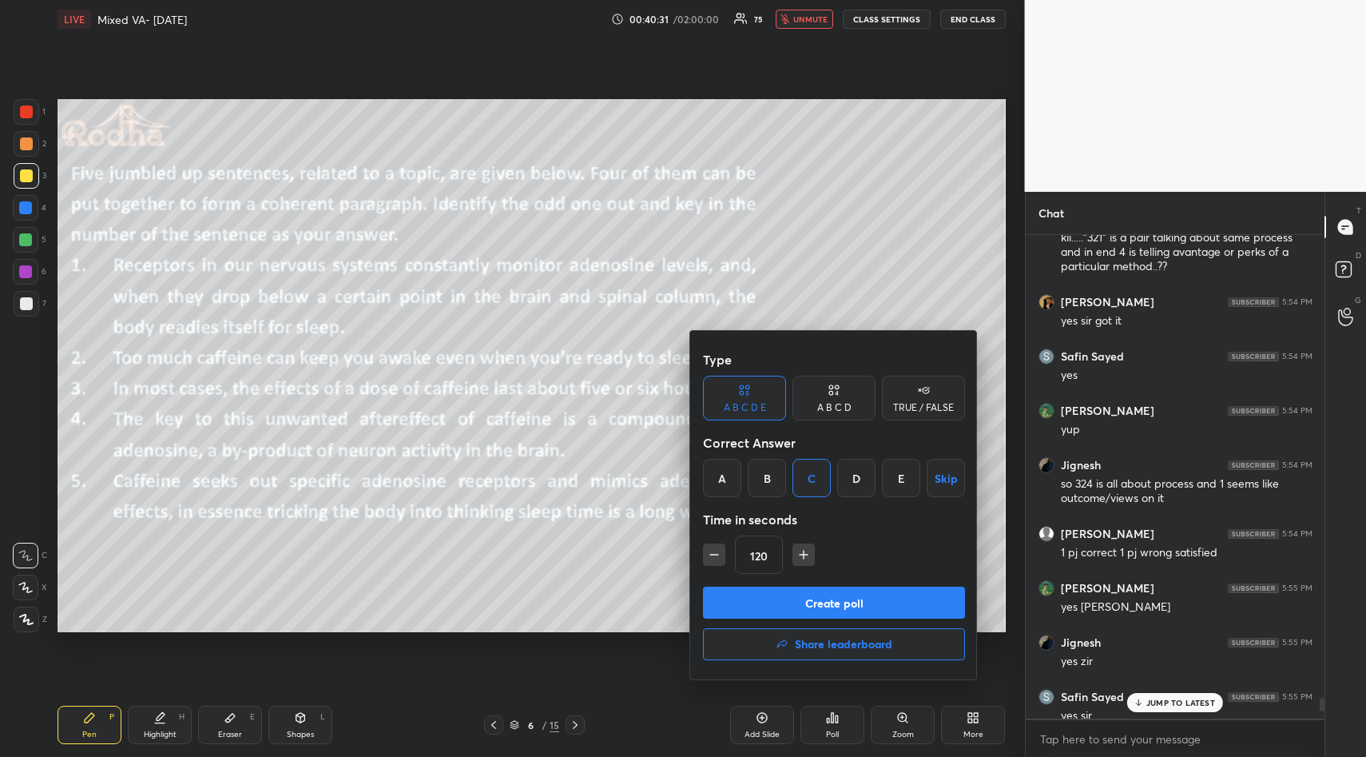 Image resolution: width=1366 pixels, height=757 pixels. Describe the element at coordinates (767, 478) in the screenshot. I see `div: B` at that location.